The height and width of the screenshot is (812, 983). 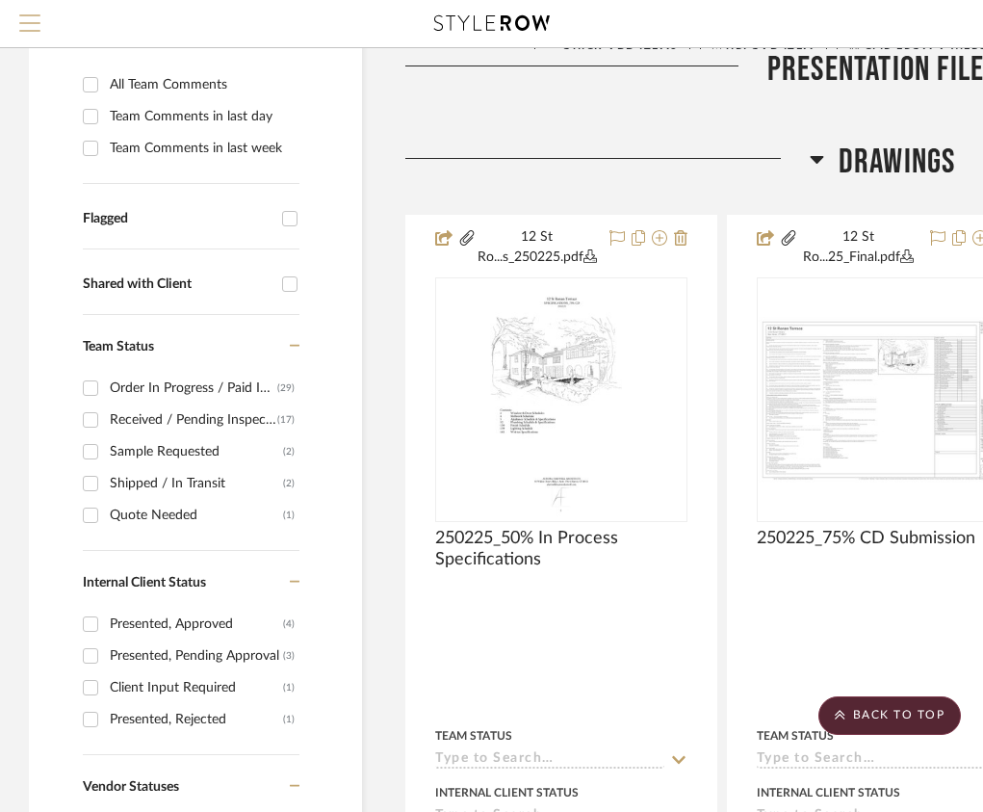 I want to click on div: Shared with Client, so click(x=177, y=284).